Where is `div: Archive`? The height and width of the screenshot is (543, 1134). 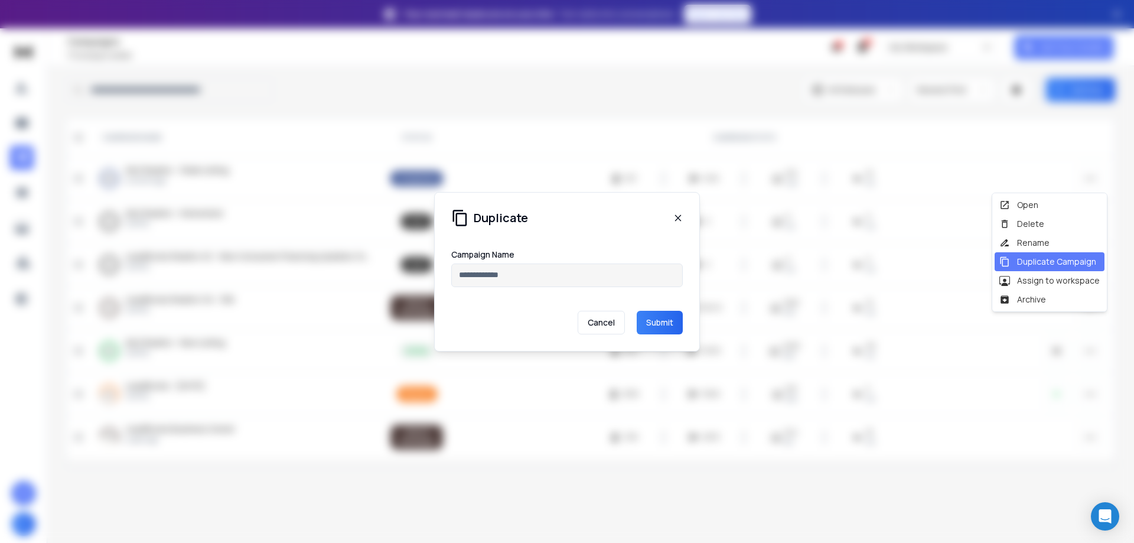
div: Archive is located at coordinates (1022, 299).